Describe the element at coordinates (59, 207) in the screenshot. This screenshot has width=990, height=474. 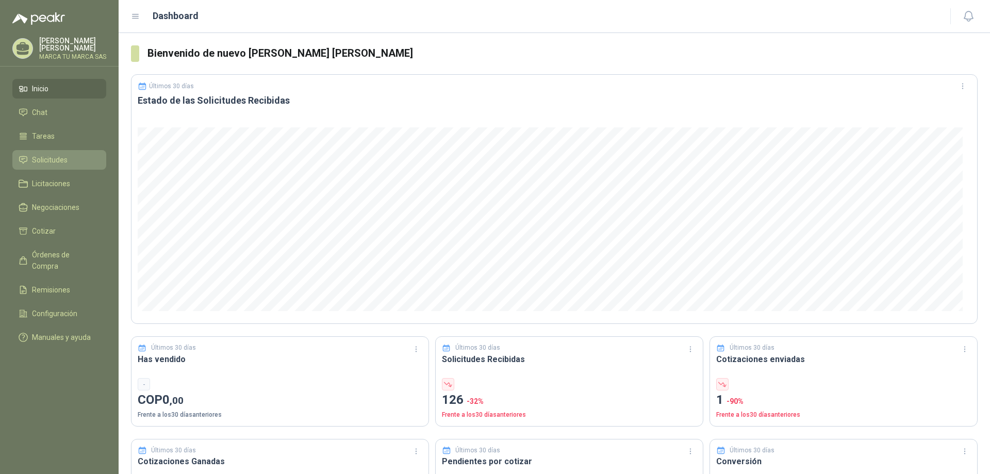
I see `a: Negociaciones` at that location.